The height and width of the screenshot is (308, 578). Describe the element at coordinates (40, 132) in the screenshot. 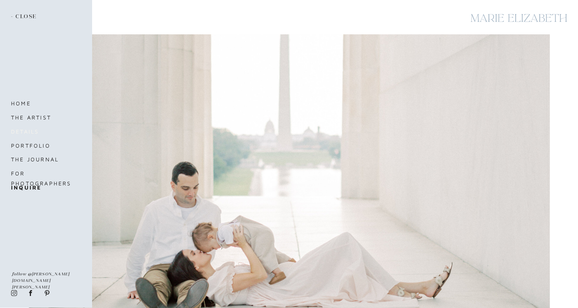

I see `nav: details` at that location.